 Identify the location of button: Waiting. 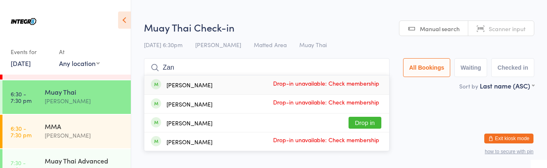
(471, 68).